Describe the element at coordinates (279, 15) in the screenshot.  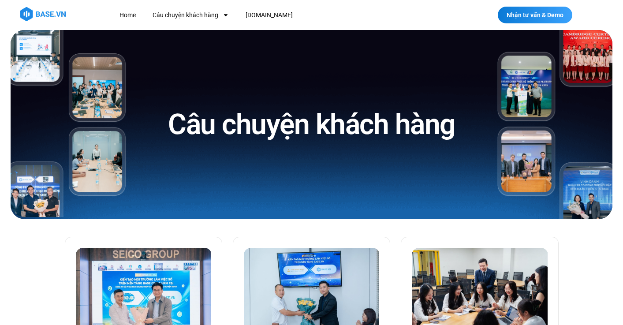
I see `nav: Menu` at that location.